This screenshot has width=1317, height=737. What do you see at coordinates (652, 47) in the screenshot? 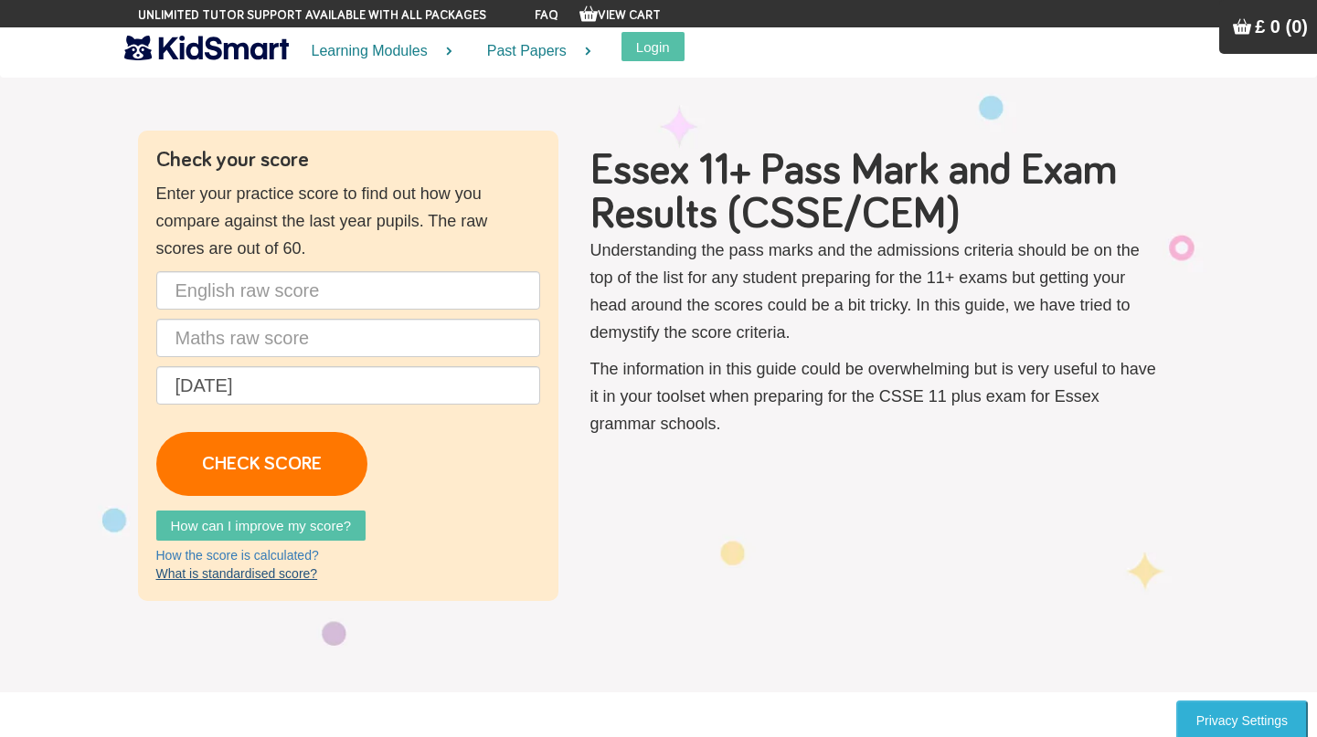
I see `button: Login` at bounding box center [652, 47].